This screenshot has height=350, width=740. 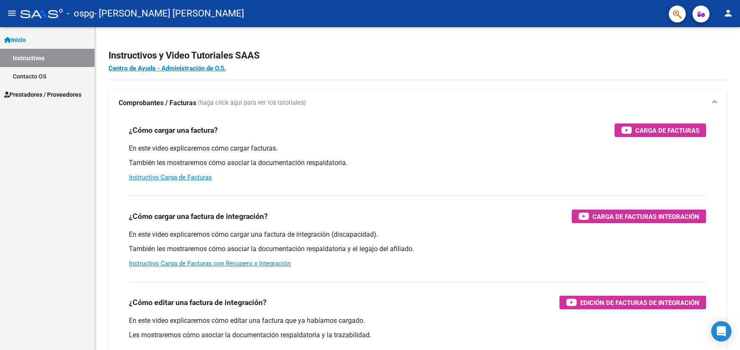 What do you see at coordinates (417, 163) in the screenshot?
I see `p: También les mostraremos cómo asociar la documentación respaldatoria.` at bounding box center [417, 163].